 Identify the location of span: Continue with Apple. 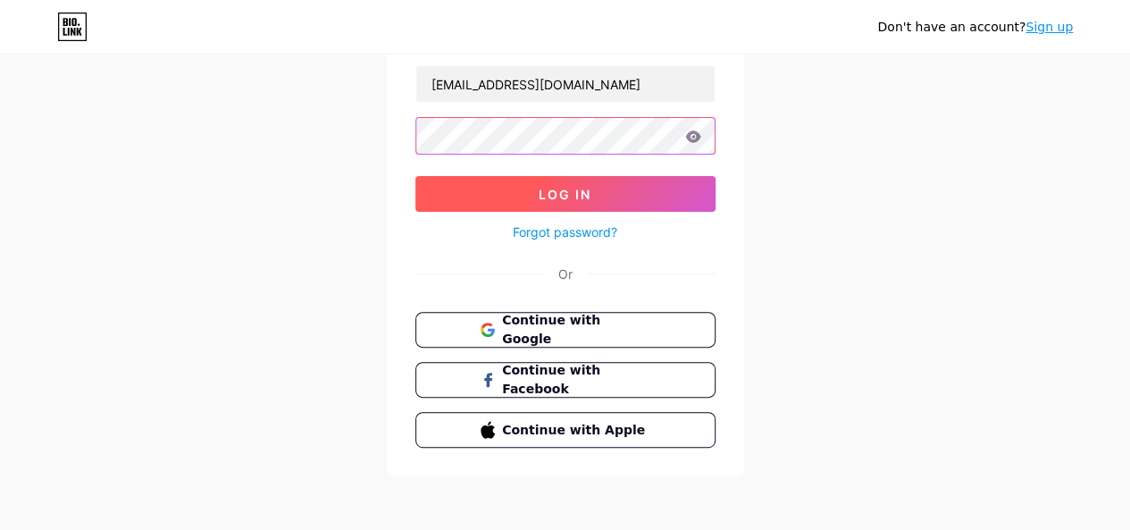
(575, 430).